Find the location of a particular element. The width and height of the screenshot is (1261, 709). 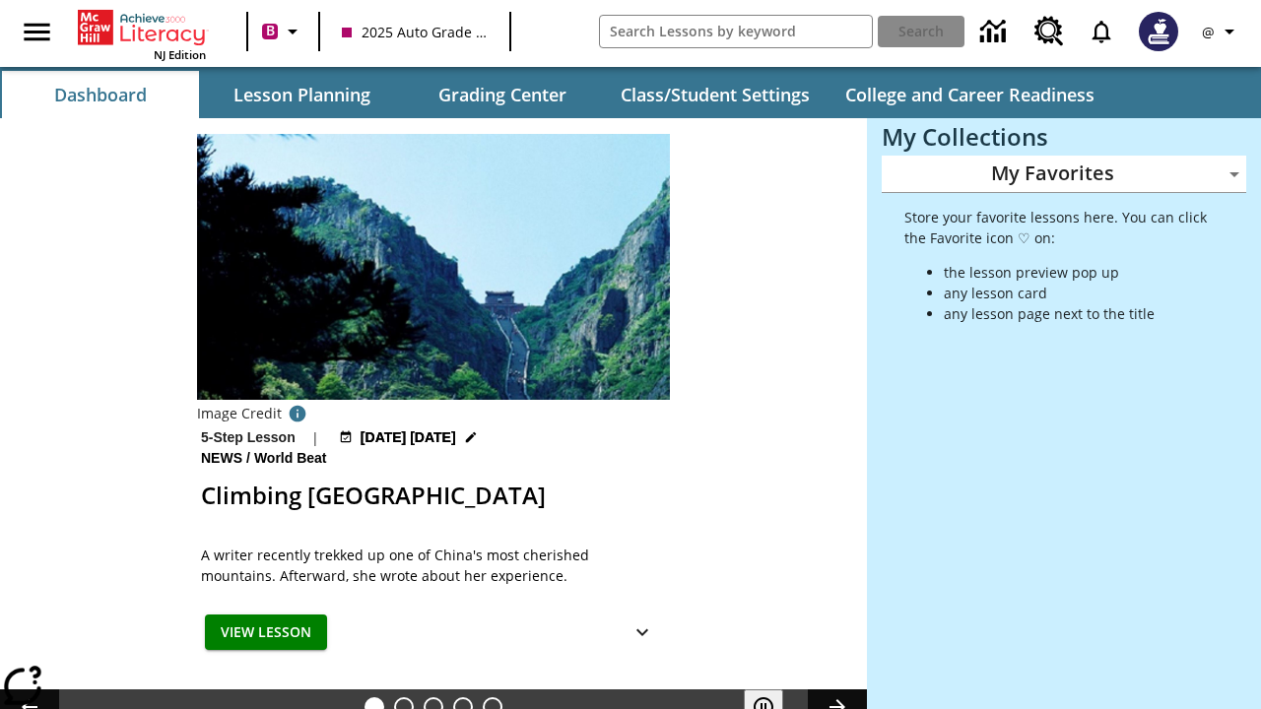

p: Image Credit is located at coordinates (239, 414).